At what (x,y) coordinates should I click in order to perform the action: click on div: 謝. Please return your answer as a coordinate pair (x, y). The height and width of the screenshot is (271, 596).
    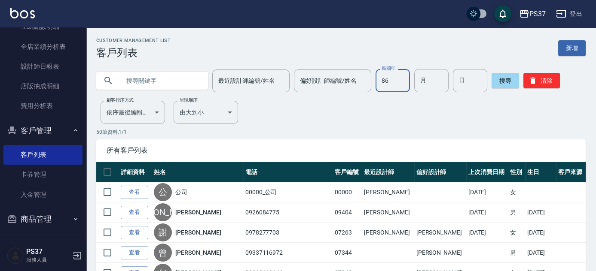
    Looking at the image, I should click on (163, 233).